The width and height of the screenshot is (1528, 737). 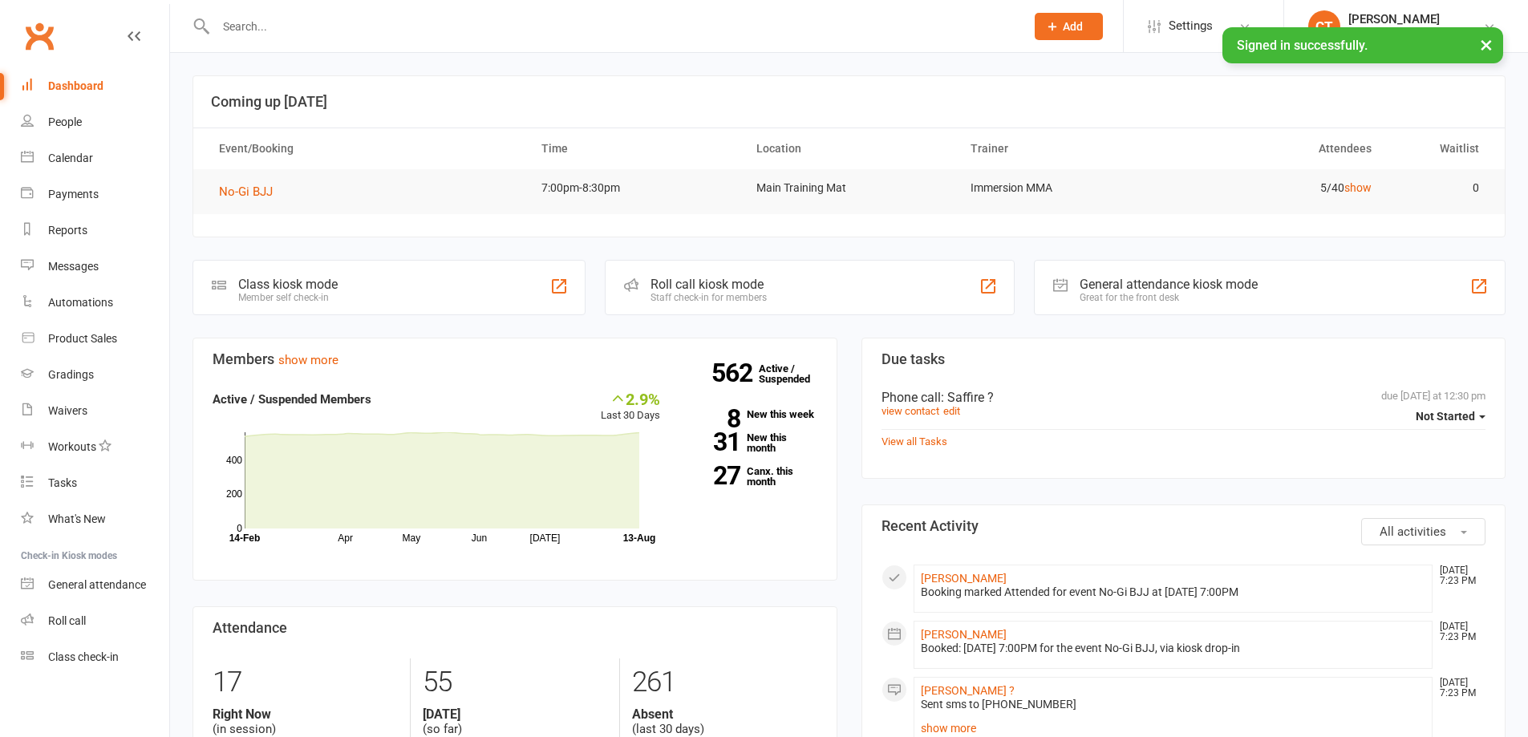 I want to click on button: All activities, so click(x=1423, y=532).